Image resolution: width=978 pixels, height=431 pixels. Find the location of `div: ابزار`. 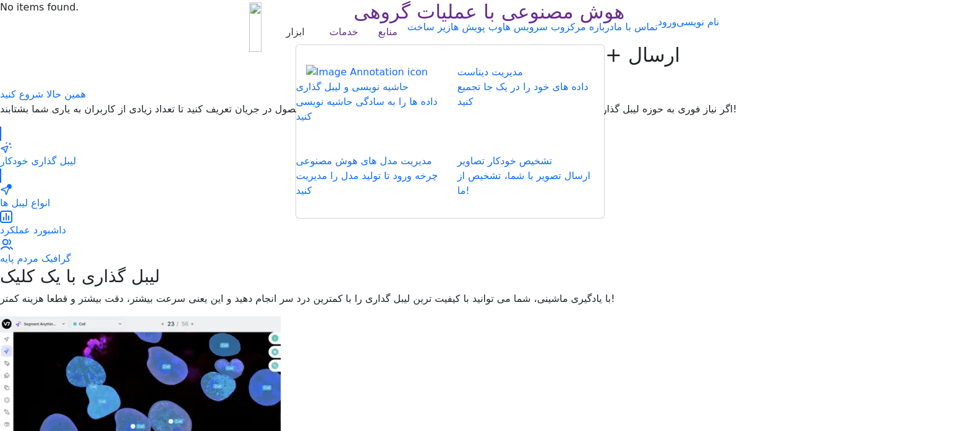

div: ابزار is located at coordinates (295, 32).